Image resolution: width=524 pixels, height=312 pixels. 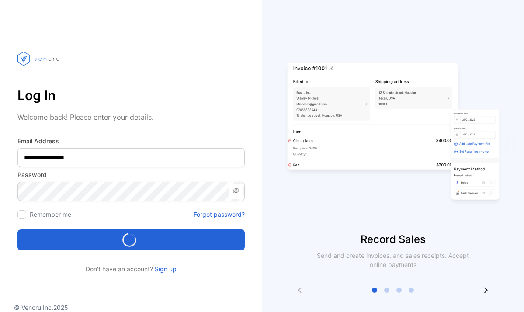 I want to click on p: Send and create invoices, and sales receipts. Accept online payments, so click(x=393, y=260).